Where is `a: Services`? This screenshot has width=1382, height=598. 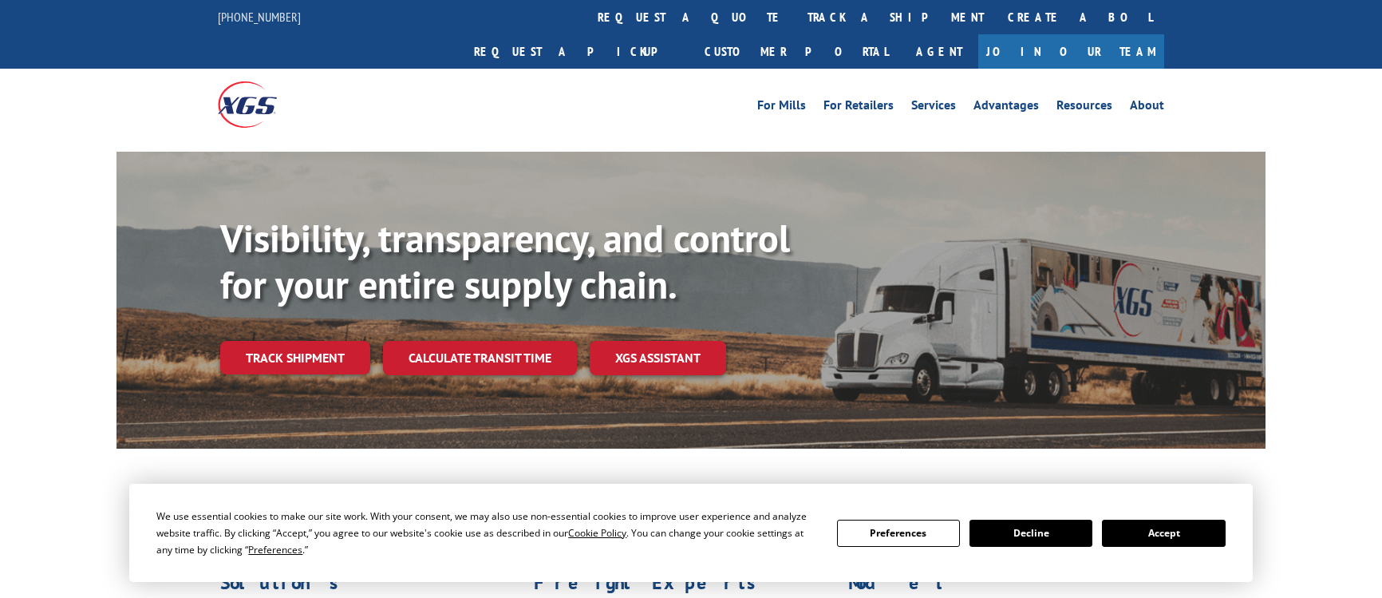
a: Services is located at coordinates (934, 108).